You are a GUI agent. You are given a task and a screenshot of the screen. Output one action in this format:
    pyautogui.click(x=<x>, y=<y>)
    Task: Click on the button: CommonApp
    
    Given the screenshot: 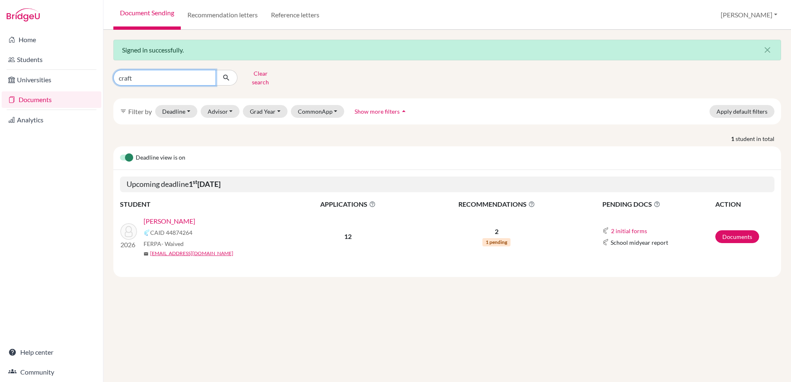 What is the action you would take?
    pyautogui.click(x=318, y=111)
    